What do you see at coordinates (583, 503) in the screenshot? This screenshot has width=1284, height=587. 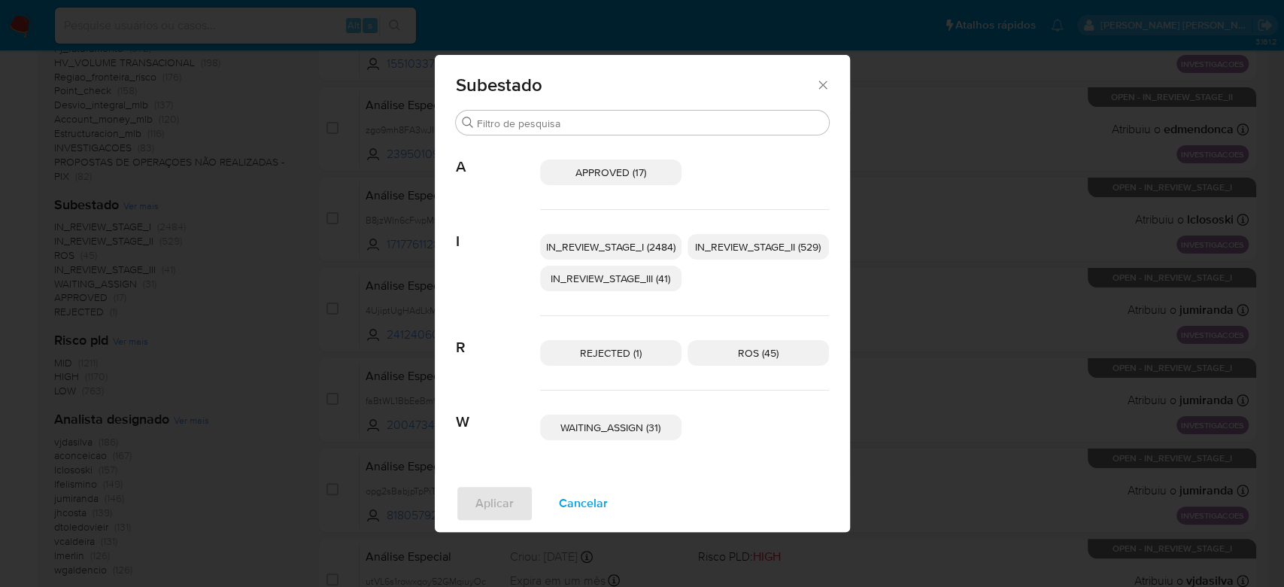 I see `button: Cancelar` at bounding box center [583, 503].